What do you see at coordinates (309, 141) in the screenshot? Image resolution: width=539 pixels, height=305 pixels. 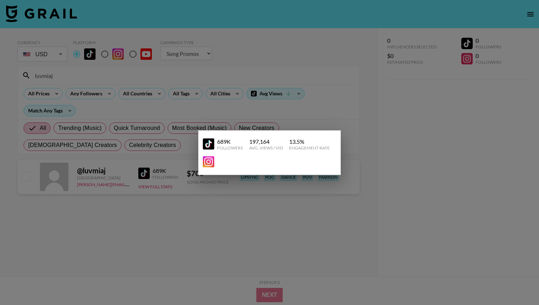 I see `div: 13.5 %` at bounding box center [309, 141].